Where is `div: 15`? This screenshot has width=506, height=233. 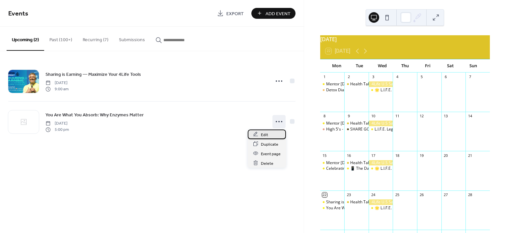 div: 15 is located at coordinates (325, 155).